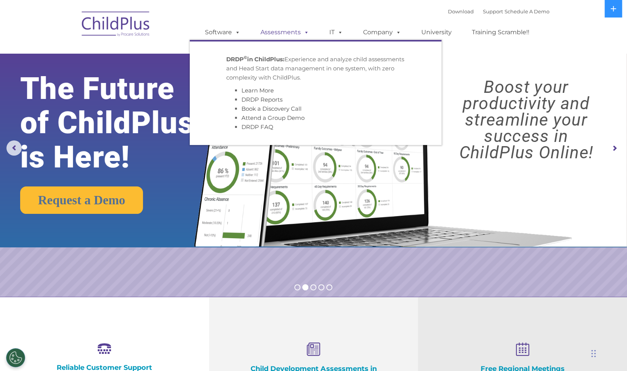 The width and height of the screenshot is (627, 371). Describe the element at coordinates (500, 32) in the screenshot. I see `a: Training Scramble!!` at that location.